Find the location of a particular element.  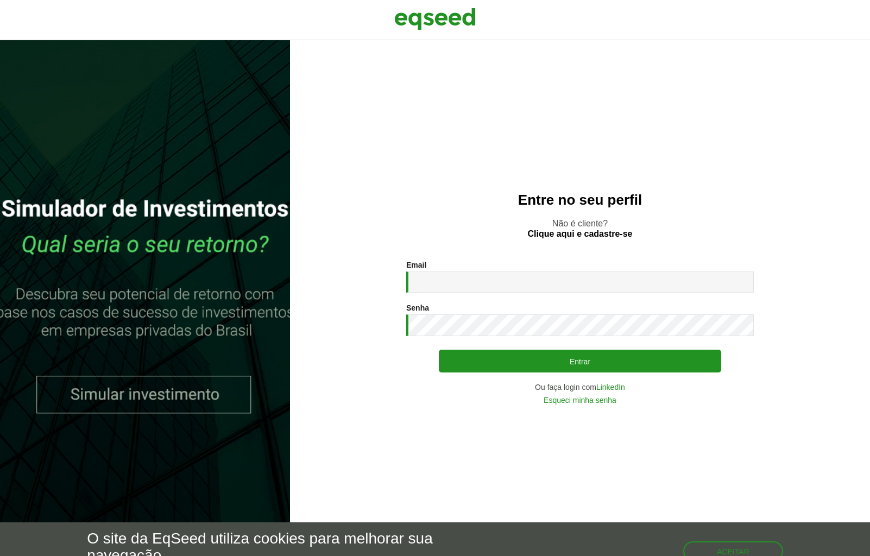

a: Clique aqui e cadastre-se is located at coordinates (580, 234).